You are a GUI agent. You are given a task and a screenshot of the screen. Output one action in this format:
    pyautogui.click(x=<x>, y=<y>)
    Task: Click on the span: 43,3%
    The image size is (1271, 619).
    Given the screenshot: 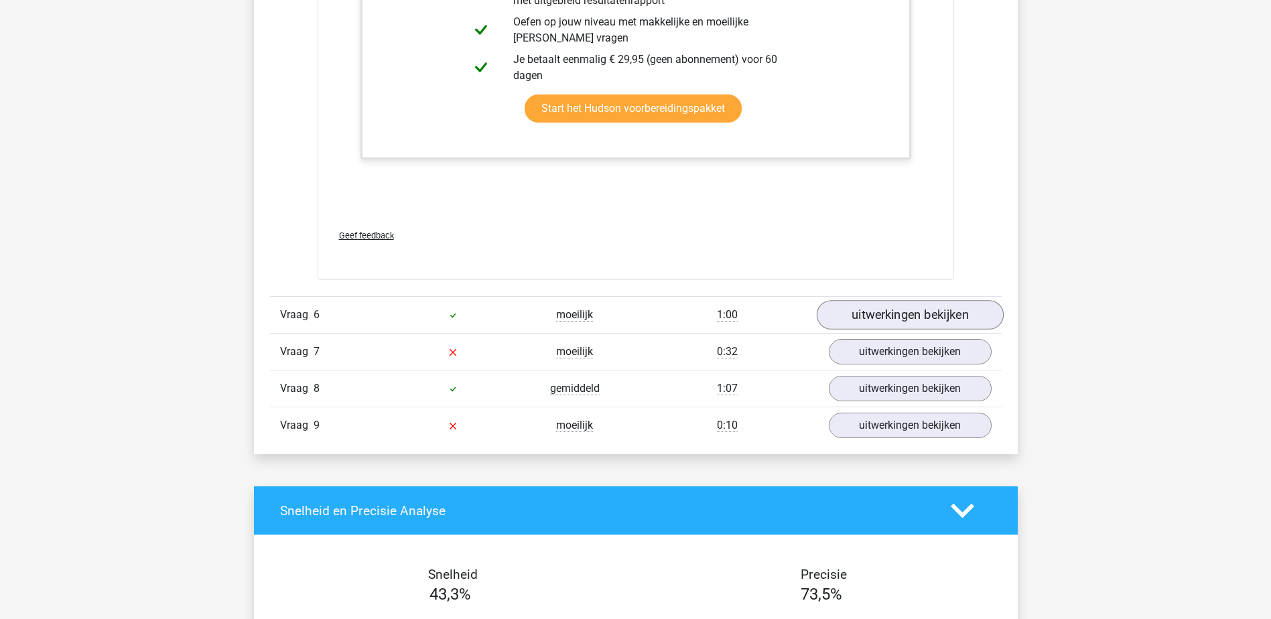 What is the action you would take?
    pyautogui.click(x=450, y=594)
    